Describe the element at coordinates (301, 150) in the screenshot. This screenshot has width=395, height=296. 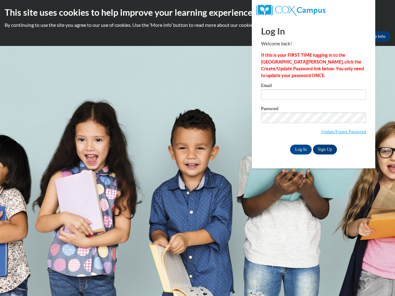
I see `input: Log In` at that location.